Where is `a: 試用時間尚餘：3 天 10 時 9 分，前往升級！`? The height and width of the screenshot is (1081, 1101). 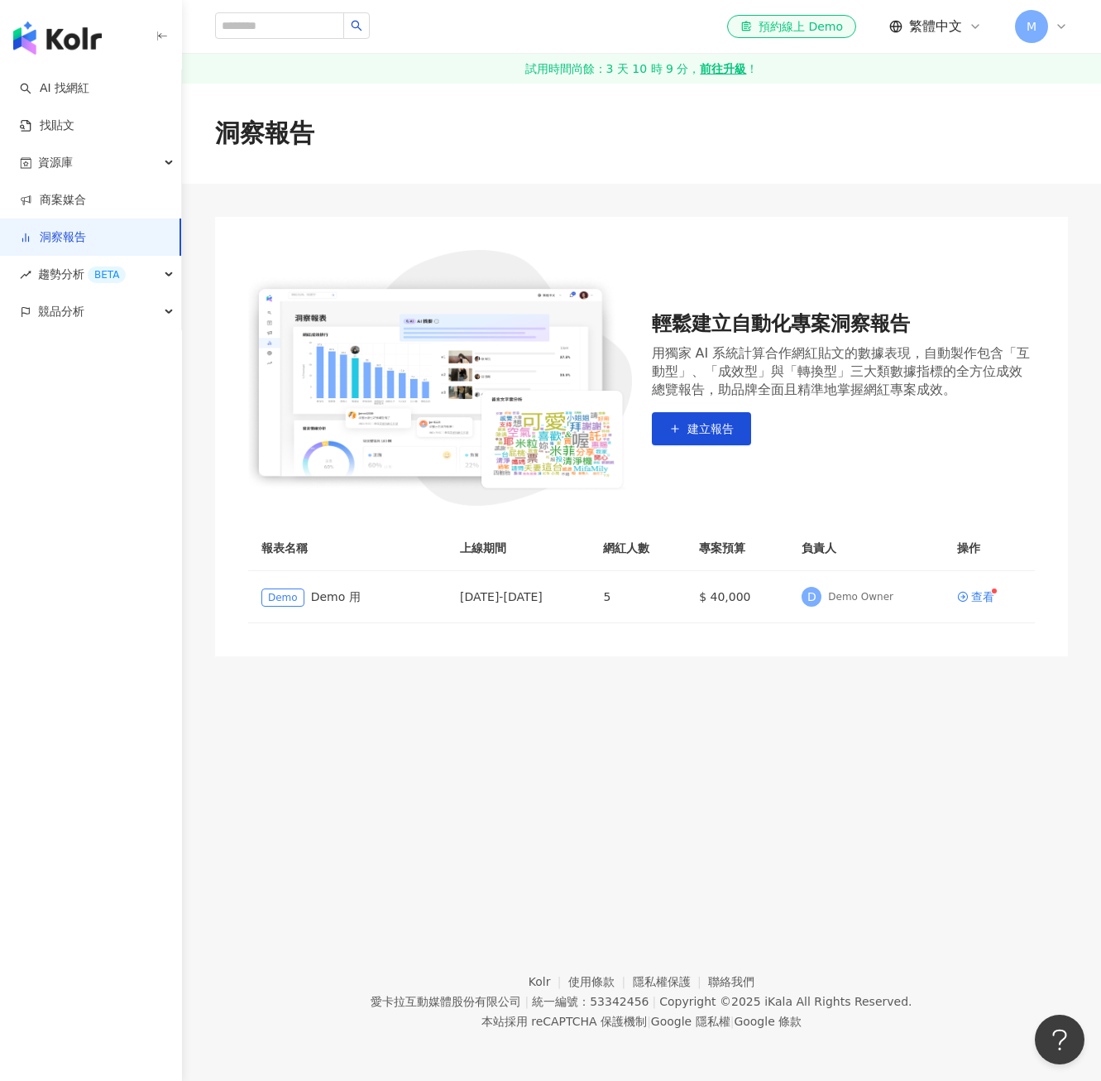 a: 試用時間尚餘：3 天 10 時 9 分，前往升級！ is located at coordinates (641, 69).